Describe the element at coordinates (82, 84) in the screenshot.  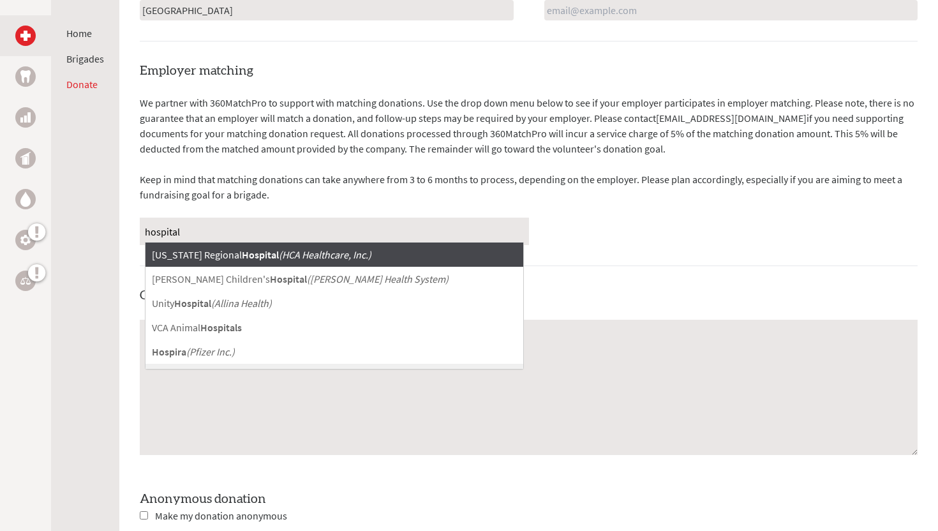
I see `a: Donate` at that location.